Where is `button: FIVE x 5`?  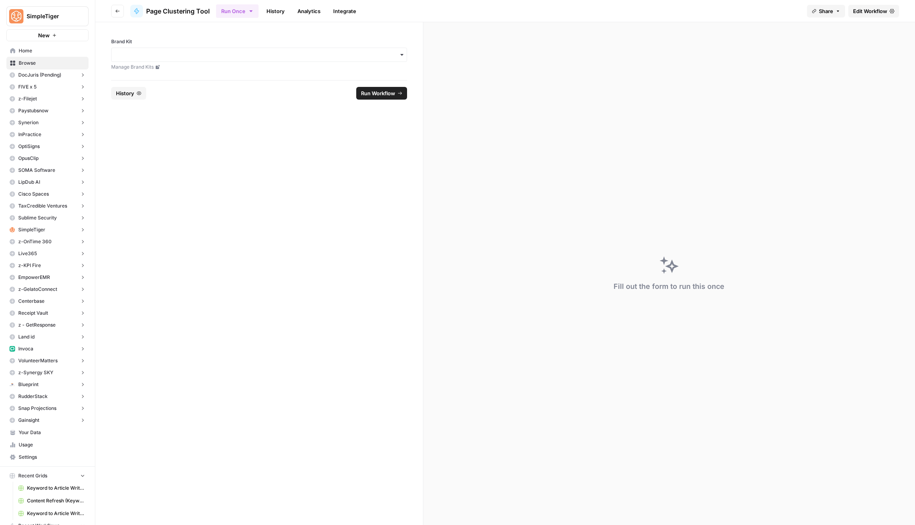
button: FIVE x 5 is located at coordinates (47, 87).